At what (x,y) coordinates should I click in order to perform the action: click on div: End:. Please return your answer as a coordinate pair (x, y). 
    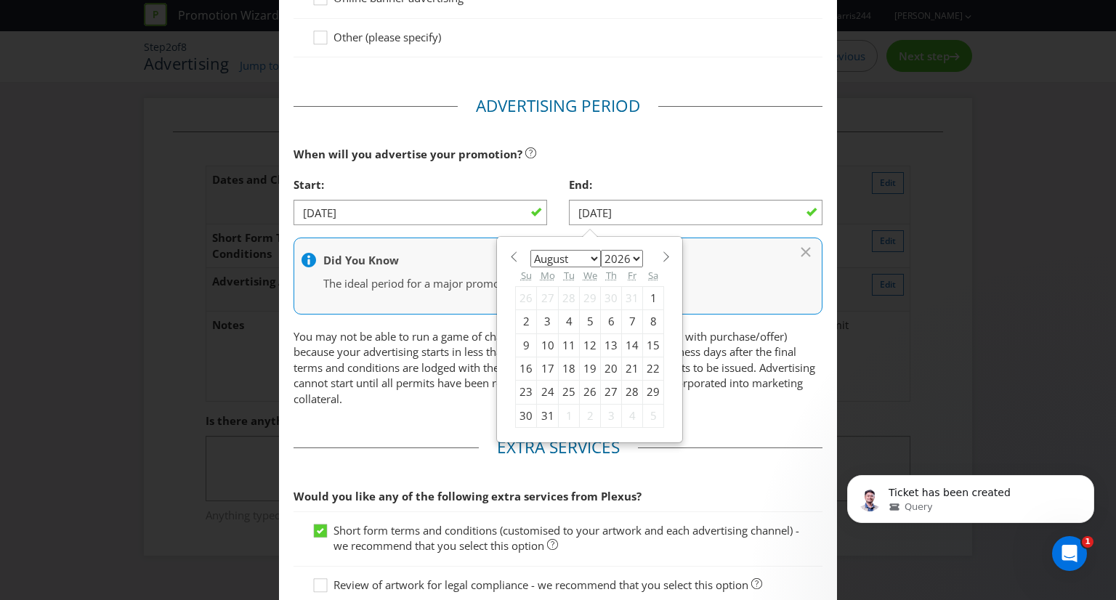
    Looking at the image, I should click on (695, 185).